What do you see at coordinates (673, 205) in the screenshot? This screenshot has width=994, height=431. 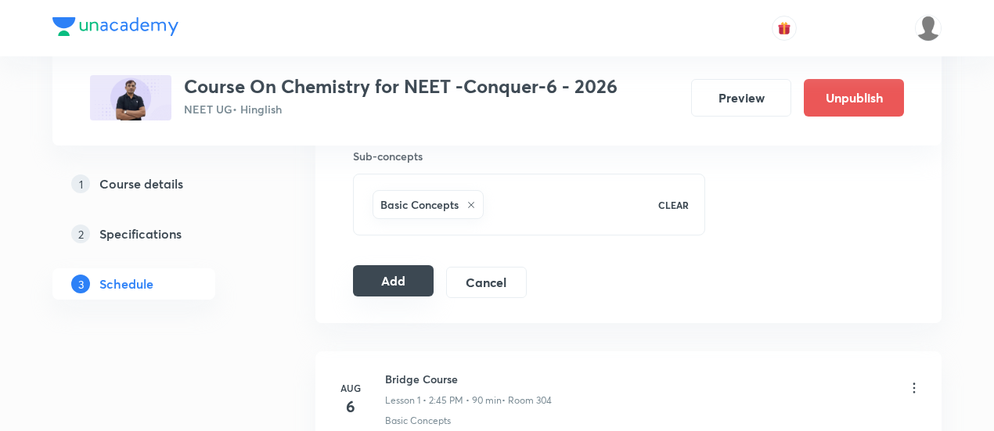 I see `p: CLEAR` at bounding box center [673, 205].